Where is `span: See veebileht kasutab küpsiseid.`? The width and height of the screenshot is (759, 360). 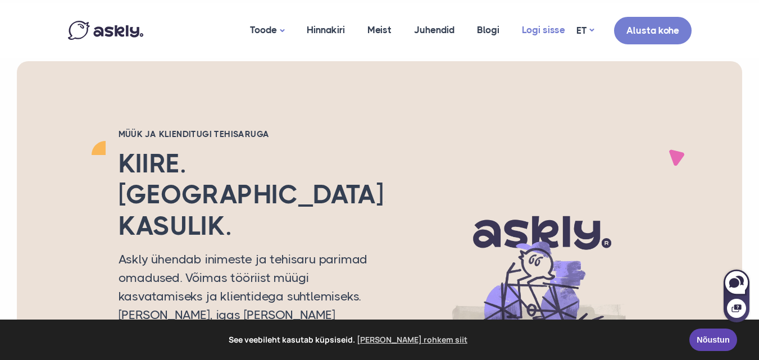
span: See veebileht kasutab küpsiseid. is located at coordinates (349, 340).